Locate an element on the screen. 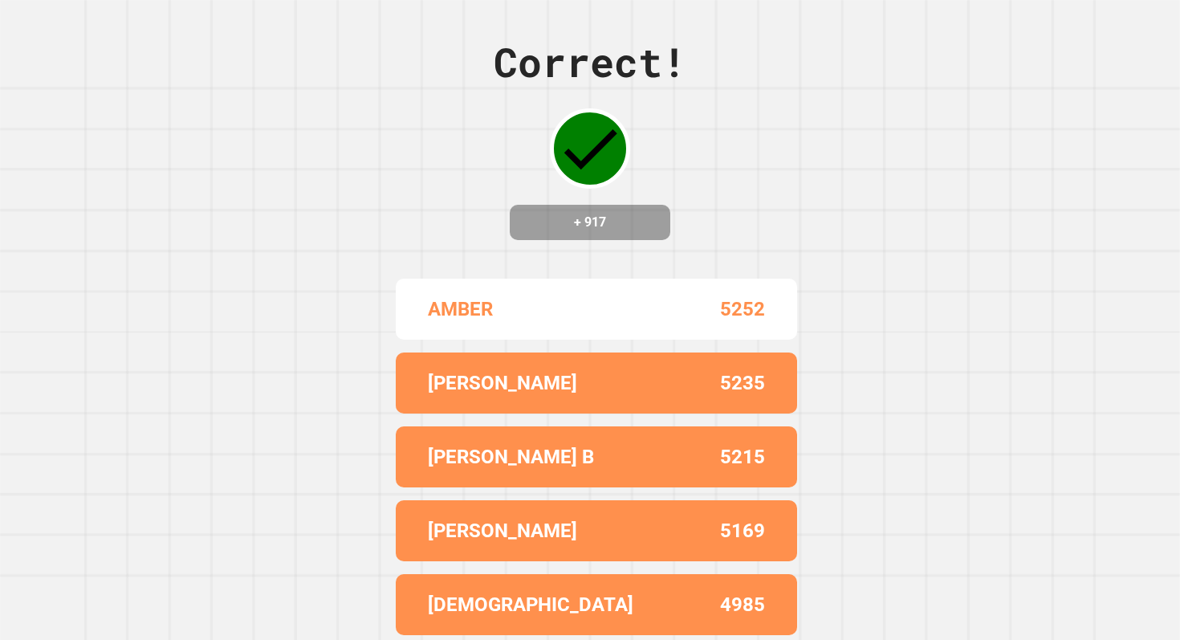 This screenshot has width=1180, height=640. p: 5252 is located at coordinates (743, 309).